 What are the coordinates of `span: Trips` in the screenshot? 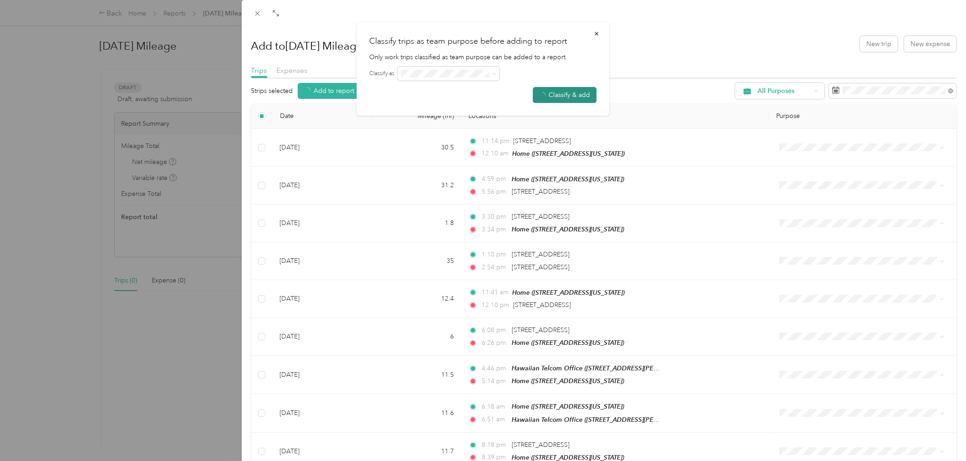 It's located at (259, 70).